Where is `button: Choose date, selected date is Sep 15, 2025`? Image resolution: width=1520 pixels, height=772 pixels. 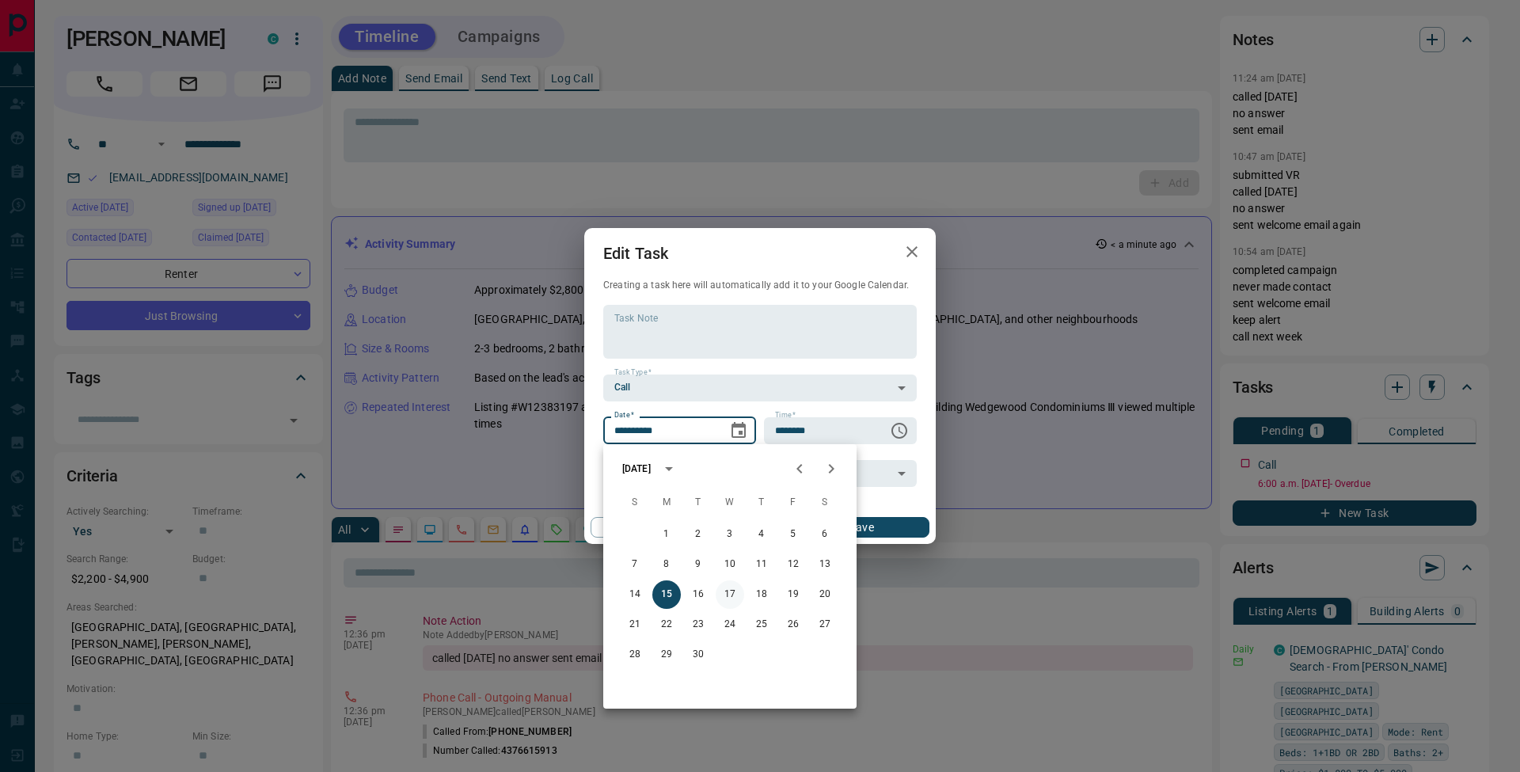
button: Choose date, selected date is Sep 15, 2025 is located at coordinates (738, 431).